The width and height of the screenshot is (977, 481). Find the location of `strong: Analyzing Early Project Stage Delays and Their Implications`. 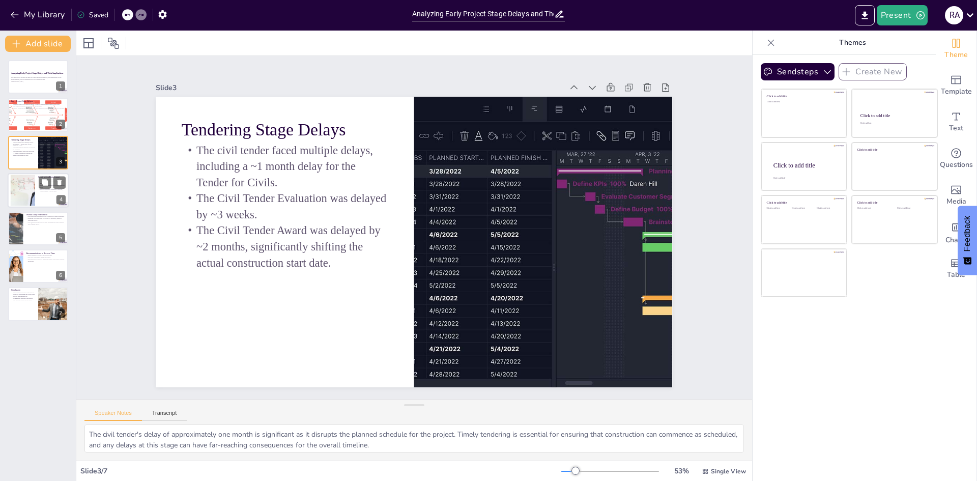

strong: Analyzing Early Project Stage Delays and Their Implications is located at coordinates (37, 73).